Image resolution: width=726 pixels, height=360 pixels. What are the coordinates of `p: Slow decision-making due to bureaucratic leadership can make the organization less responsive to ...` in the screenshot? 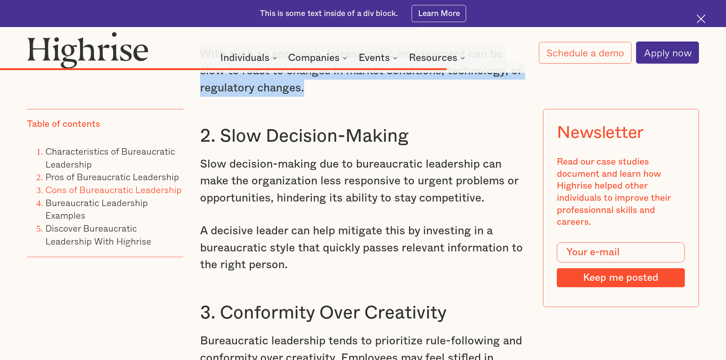 It's located at (363, 181).